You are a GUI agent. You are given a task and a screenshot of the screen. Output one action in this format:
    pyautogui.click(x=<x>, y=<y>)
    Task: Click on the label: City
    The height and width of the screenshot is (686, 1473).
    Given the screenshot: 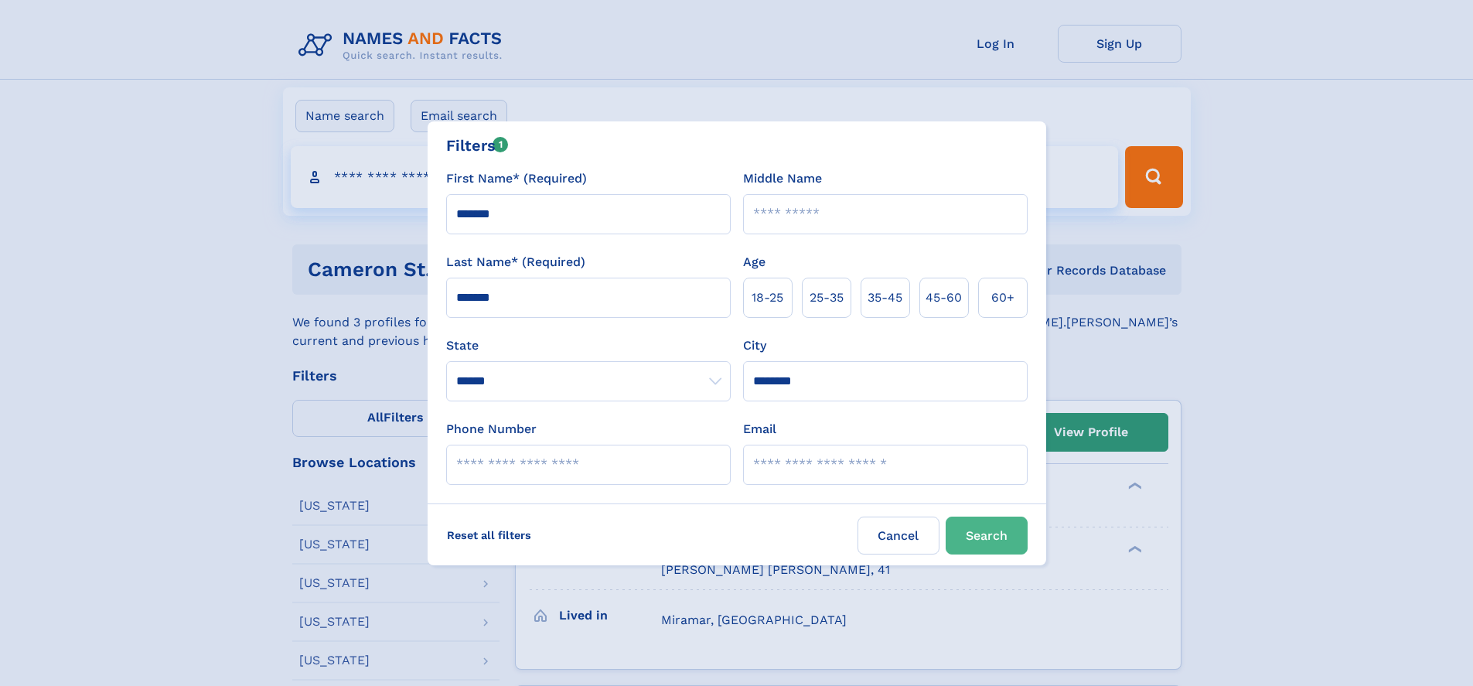 What is the action you would take?
    pyautogui.click(x=754, y=346)
    